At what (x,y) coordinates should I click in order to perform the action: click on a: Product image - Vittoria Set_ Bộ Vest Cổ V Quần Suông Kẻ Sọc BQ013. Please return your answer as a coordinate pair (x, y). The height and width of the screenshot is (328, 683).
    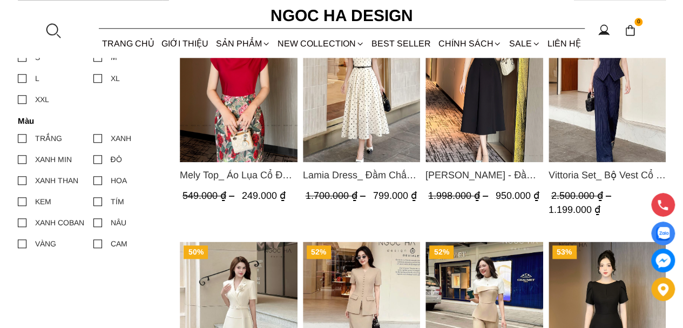
    Looking at the image, I should click on (607, 84).